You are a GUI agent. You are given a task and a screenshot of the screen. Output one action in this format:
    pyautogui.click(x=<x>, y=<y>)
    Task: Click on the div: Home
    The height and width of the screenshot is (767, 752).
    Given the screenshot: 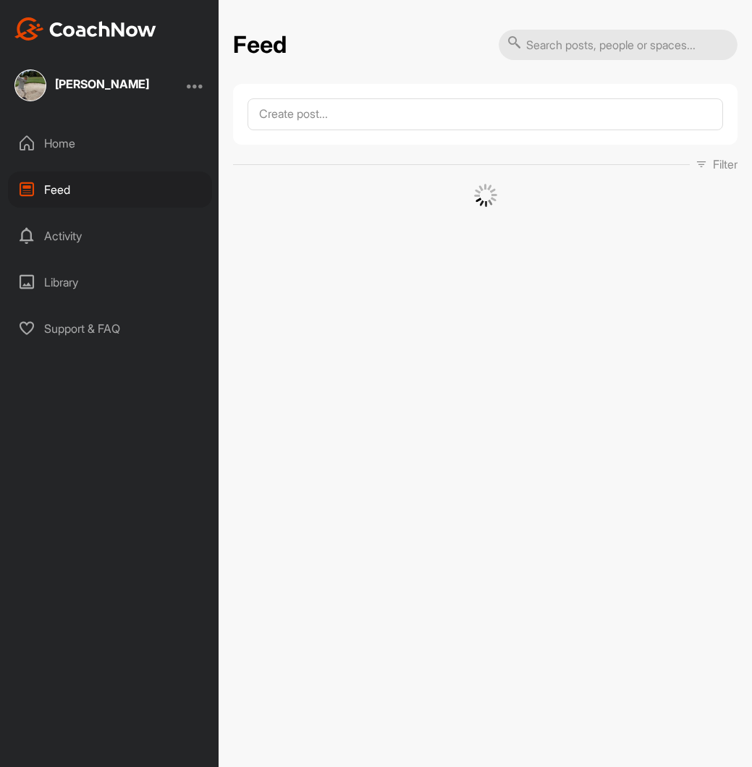 What is the action you would take?
    pyautogui.click(x=110, y=143)
    